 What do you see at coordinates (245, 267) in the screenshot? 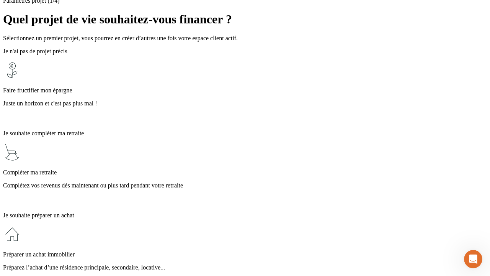
I see `p: Préparez l’achat d’une résidence principale, secondaire, locative...` at bounding box center [245, 267].